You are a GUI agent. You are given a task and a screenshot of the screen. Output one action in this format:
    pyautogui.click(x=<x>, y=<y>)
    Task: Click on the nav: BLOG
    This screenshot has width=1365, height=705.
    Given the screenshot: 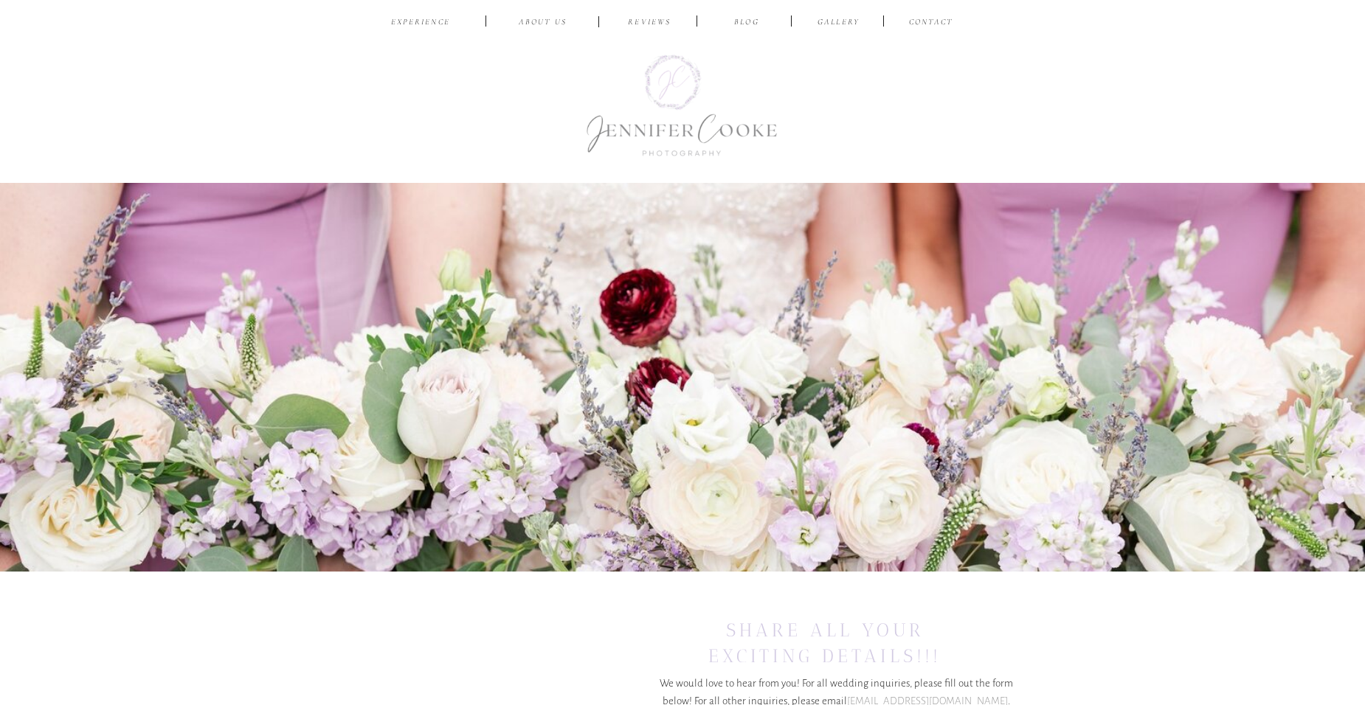 What is the action you would take?
    pyautogui.click(x=747, y=23)
    